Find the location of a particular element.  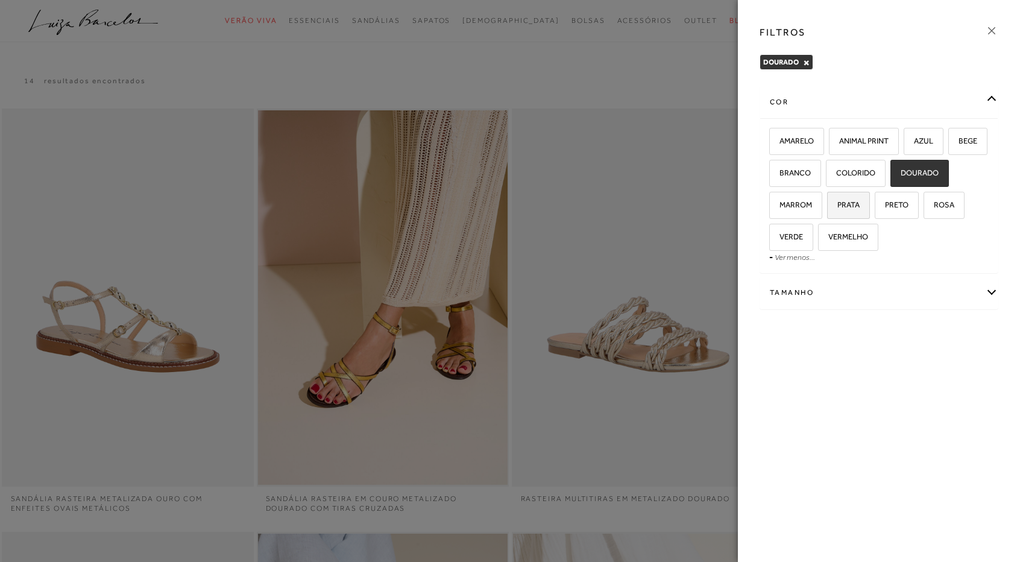

span: PRATA is located at coordinates (844, 204).